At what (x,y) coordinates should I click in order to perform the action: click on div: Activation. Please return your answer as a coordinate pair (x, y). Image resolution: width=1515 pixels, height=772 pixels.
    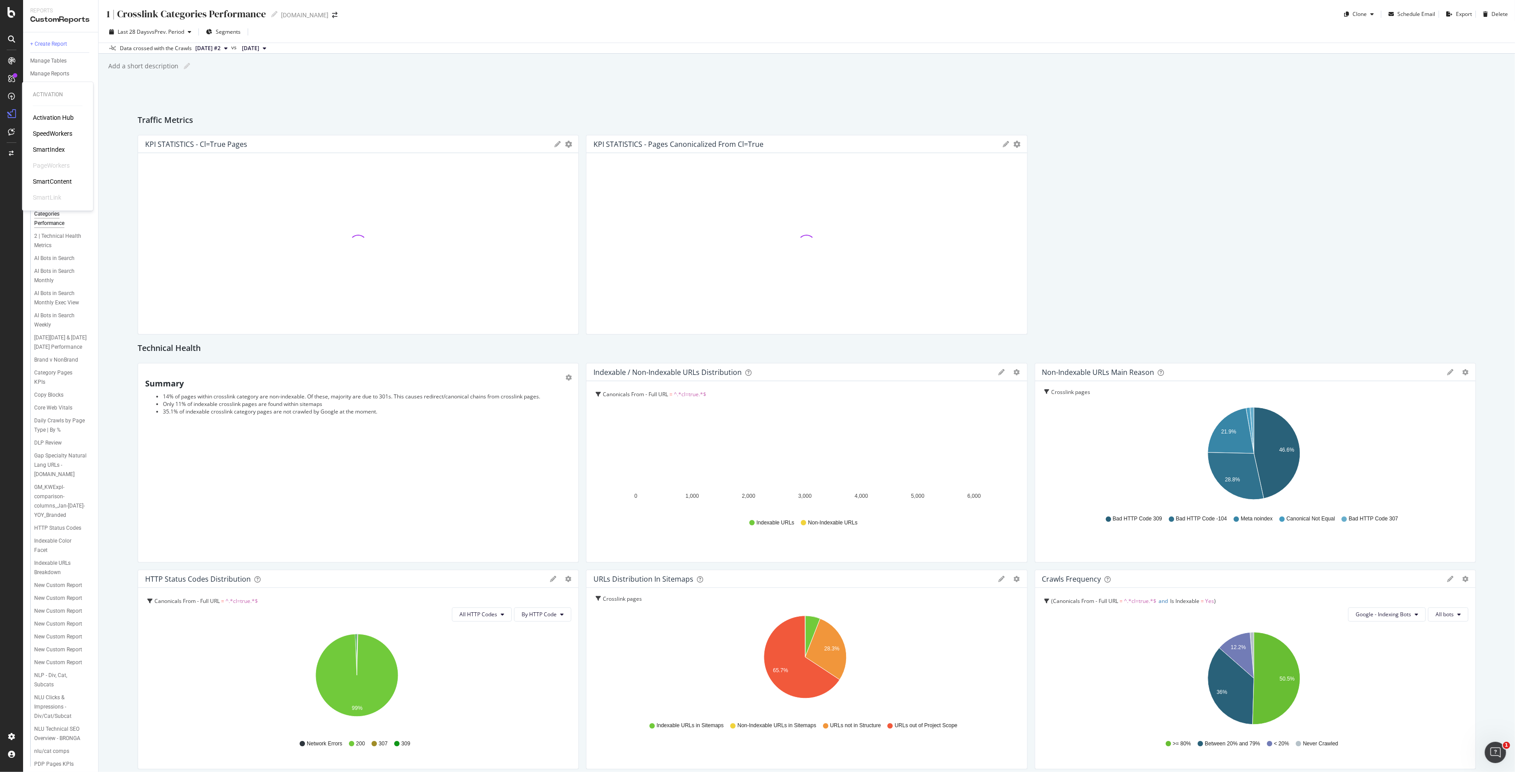
    Looking at the image, I should click on (58, 95).